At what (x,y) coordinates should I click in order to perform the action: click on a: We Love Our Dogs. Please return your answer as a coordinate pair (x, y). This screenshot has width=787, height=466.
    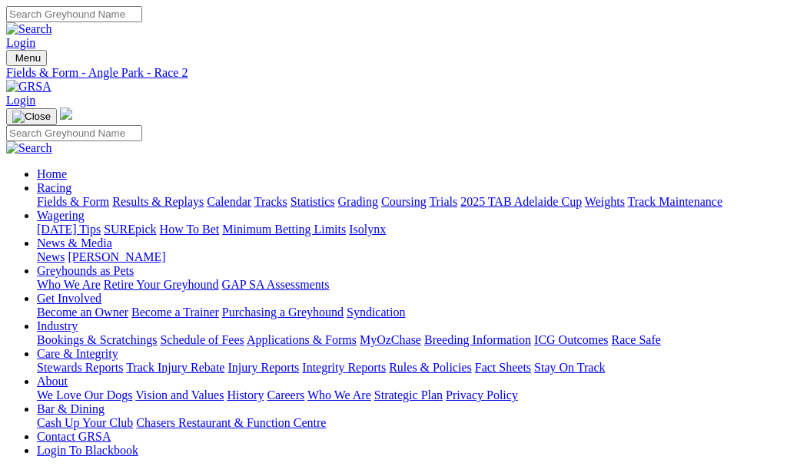
    Looking at the image, I should click on (85, 395).